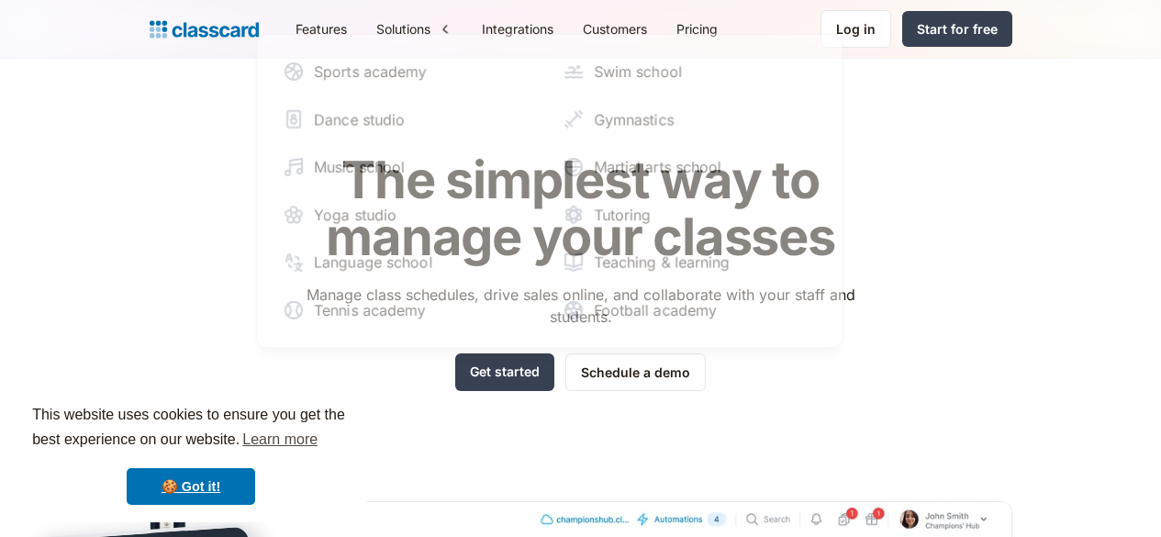  Describe the element at coordinates (409, 310) in the screenshot. I see `a: Tennis academy` at that location.